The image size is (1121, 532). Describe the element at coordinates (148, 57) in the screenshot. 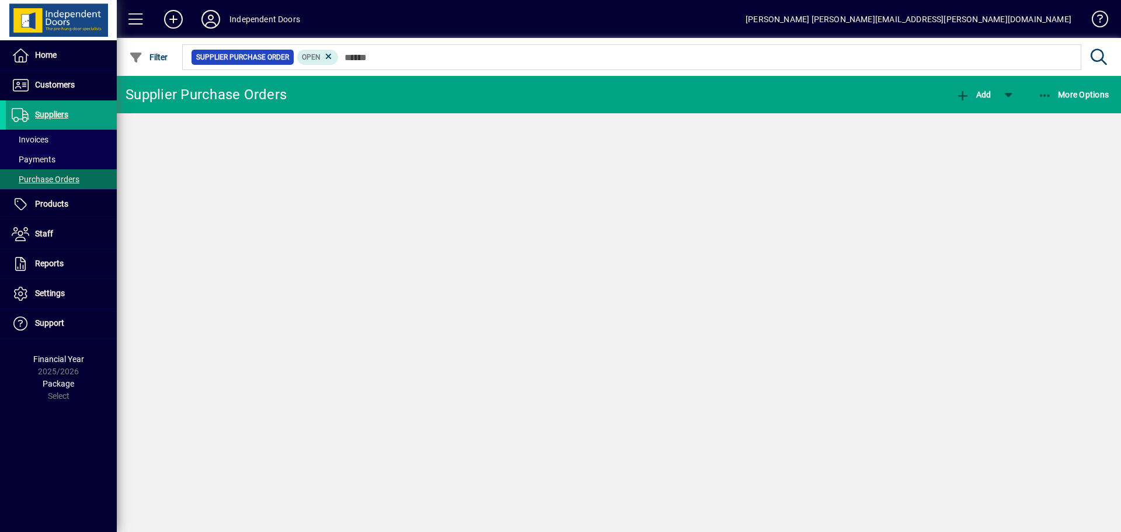

I see `span: Filter` at that location.